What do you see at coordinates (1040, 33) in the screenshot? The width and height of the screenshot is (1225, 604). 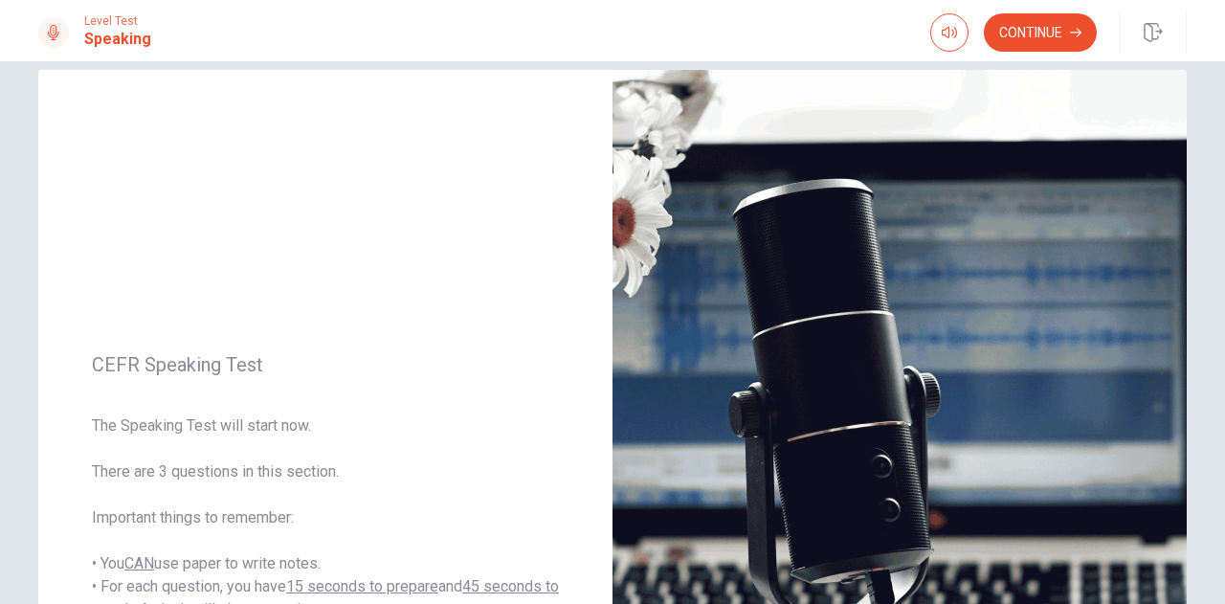 I see `button: Continue` at bounding box center [1040, 33].